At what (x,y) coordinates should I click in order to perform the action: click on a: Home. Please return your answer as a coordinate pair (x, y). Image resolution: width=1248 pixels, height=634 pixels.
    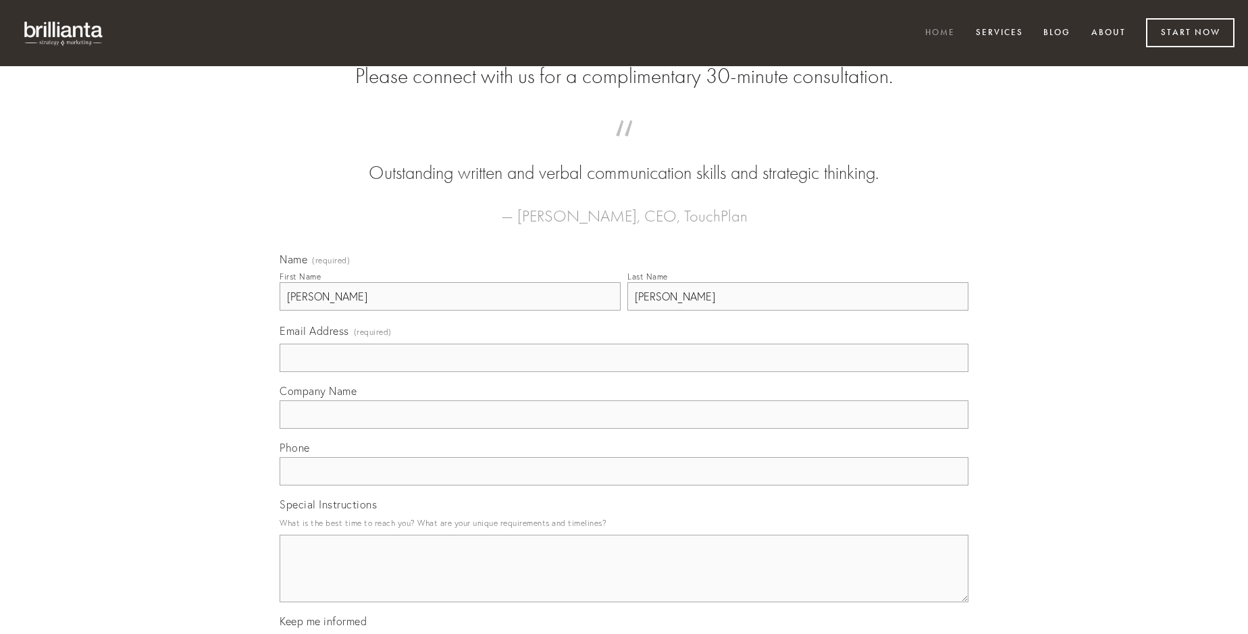
    Looking at the image, I should click on (940, 33).